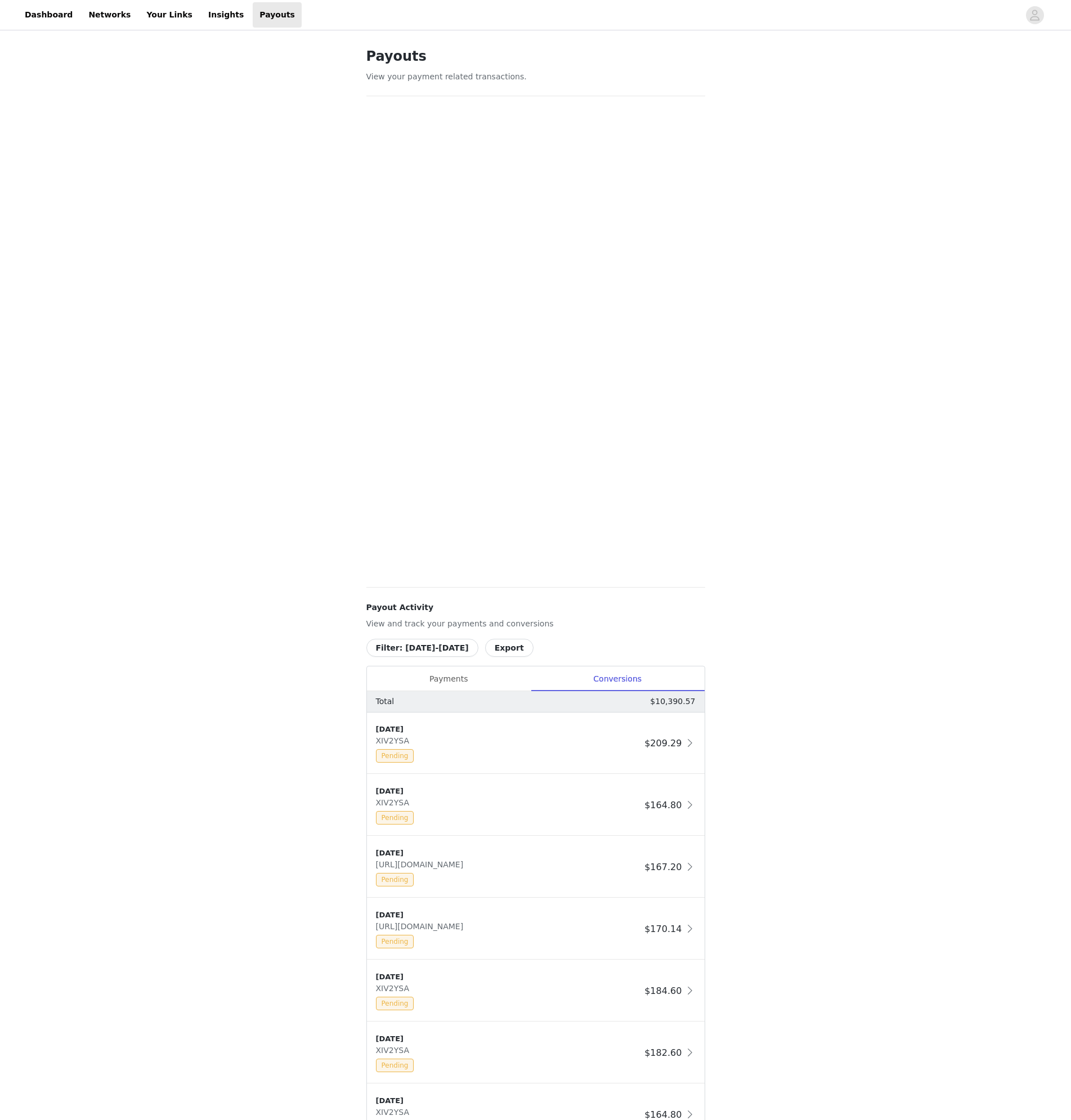  What do you see at coordinates (536, 56) in the screenshot?
I see `h1: Payouts` at bounding box center [536, 56].